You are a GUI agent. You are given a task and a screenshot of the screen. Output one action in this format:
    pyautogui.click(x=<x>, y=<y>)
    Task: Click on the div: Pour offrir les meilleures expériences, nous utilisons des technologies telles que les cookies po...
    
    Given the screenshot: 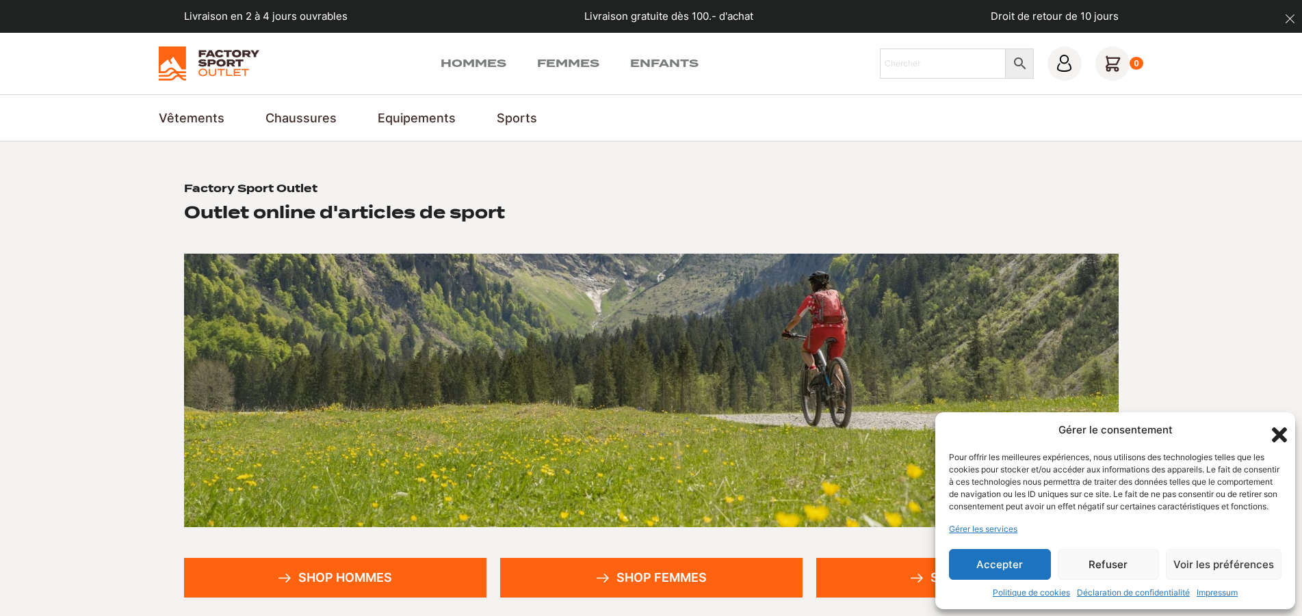 What is the action you would take?
    pyautogui.click(x=1114, y=482)
    